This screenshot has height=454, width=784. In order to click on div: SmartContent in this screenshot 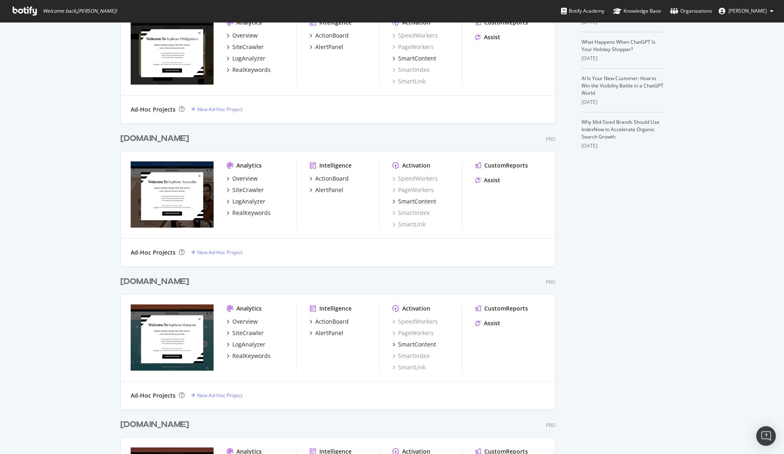, I will do `click(417, 58)`.